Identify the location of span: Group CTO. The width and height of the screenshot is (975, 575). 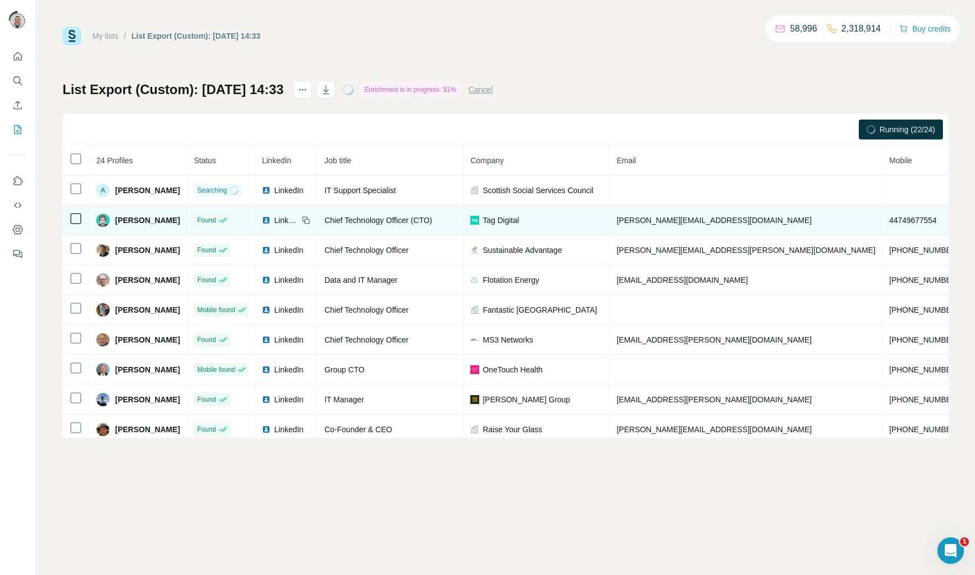
(344, 370).